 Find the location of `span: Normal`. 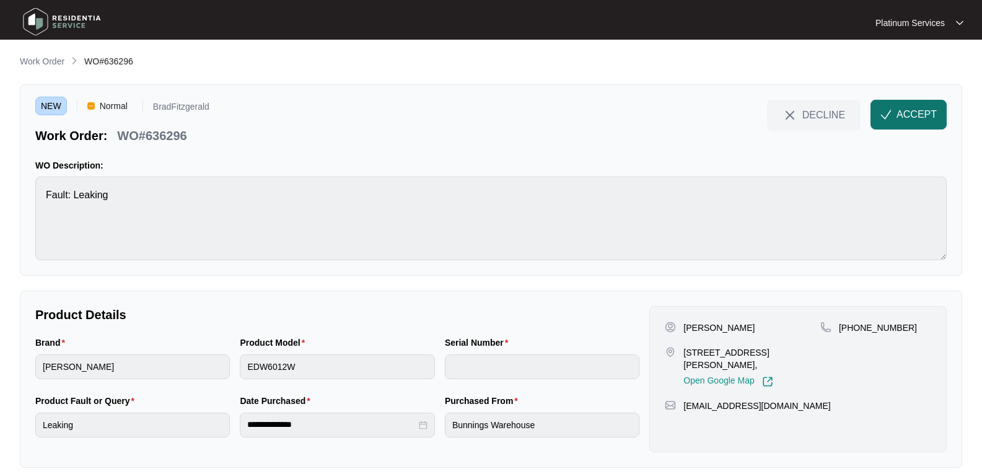

span: Normal is located at coordinates (113, 106).